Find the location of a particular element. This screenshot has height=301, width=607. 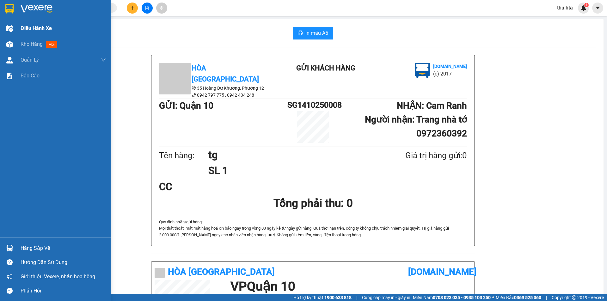

div: Phản hồi is located at coordinates (63, 291).